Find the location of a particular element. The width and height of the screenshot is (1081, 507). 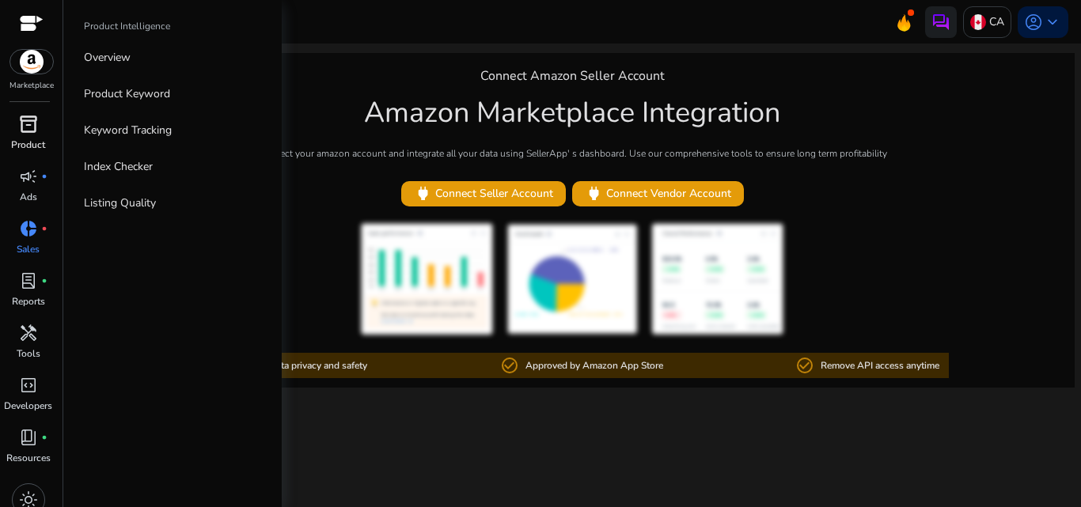

span: handyman is located at coordinates (28, 333).